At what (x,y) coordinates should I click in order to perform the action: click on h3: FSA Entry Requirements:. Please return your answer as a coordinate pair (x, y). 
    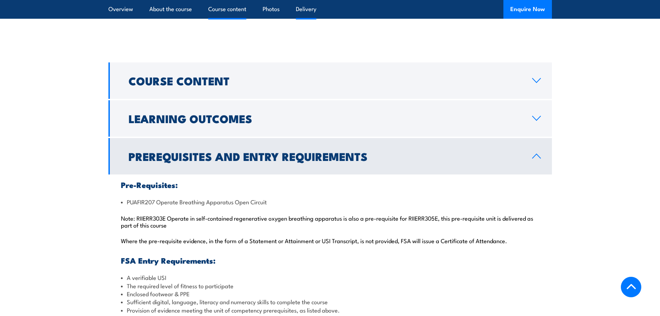
    Looking at the image, I should click on (330, 260).